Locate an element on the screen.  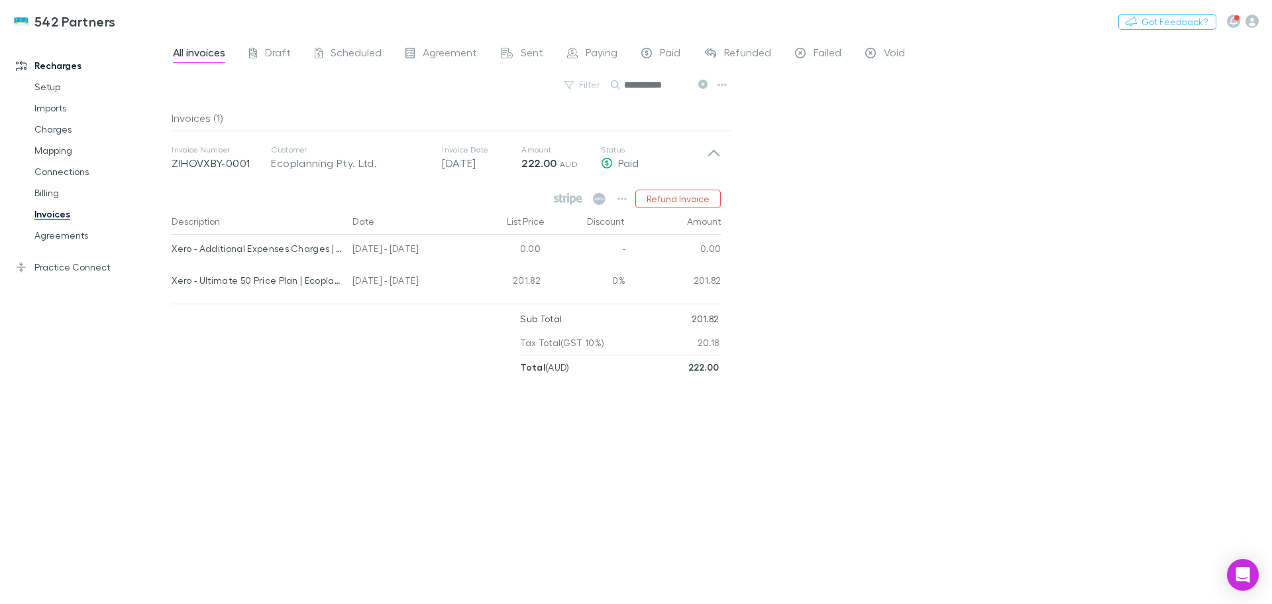
a: 542 Partners is located at coordinates (64, 21).